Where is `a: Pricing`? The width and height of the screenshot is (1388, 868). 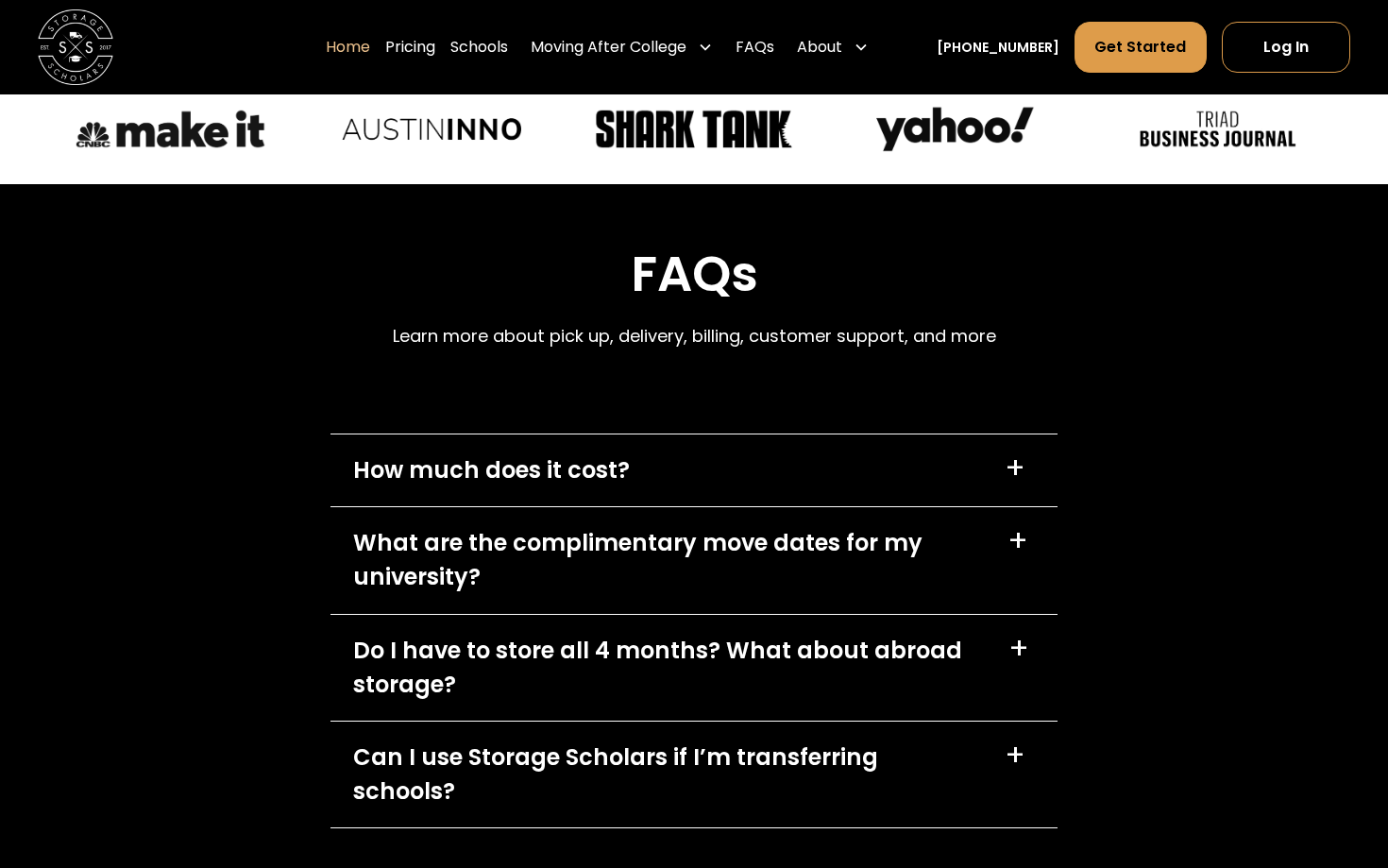
a: Pricing is located at coordinates (410, 47).